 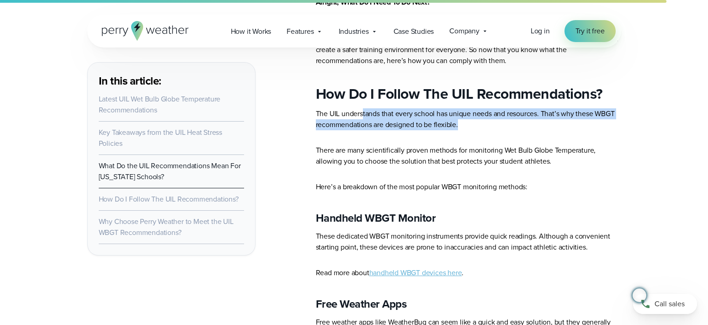 I want to click on p: Read more about ., so click(x=469, y=273).